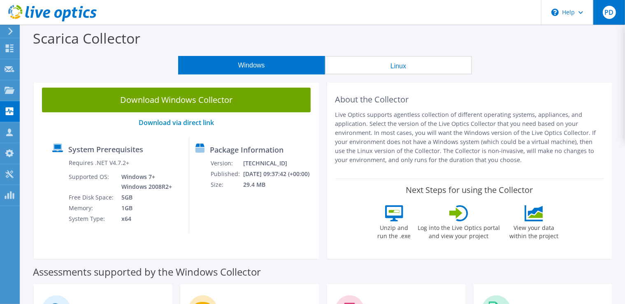 The height and width of the screenshot is (304, 625). What do you see at coordinates (144, 182) in the screenshot?
I see `td: Windows 7+ Windows 2008R2+` at bounding box center [144, 182].